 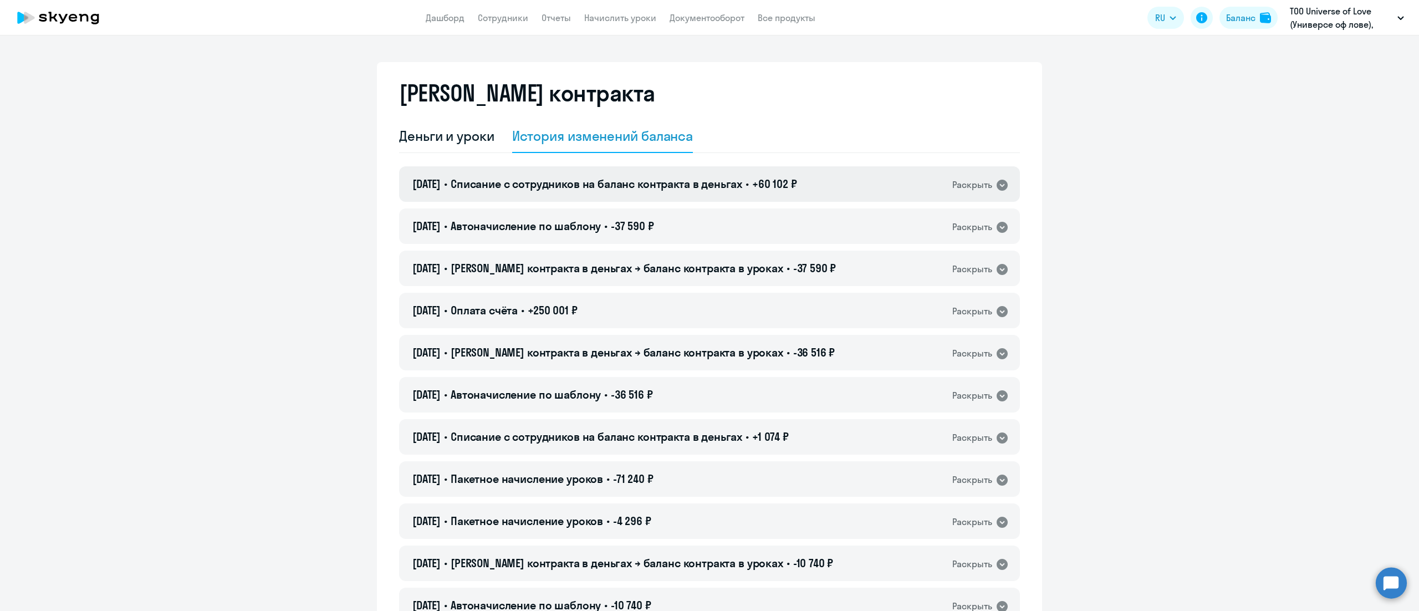 What do you see at coordinates (620, 18) in the screenshot?
I see `a: Начислить уроки` at bounding box center [620, 18].